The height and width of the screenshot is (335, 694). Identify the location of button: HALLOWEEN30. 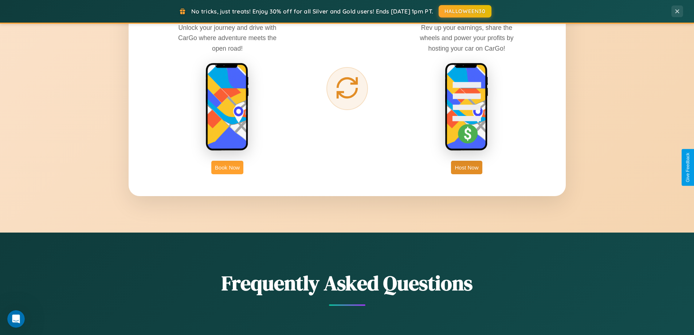
(465, 11).